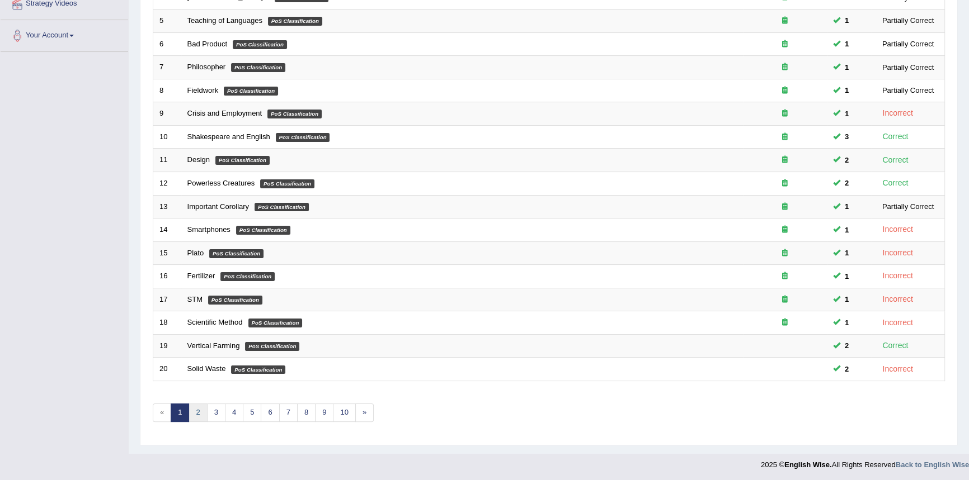 Image resolution: width=969 pixels, height=480 pixels. I want to click on a: Shakespeare and English, so click(229, 136).